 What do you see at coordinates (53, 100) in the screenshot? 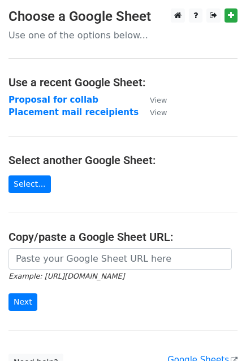
I see `strong: Proposal for collab` at bounding box center [53, 100].